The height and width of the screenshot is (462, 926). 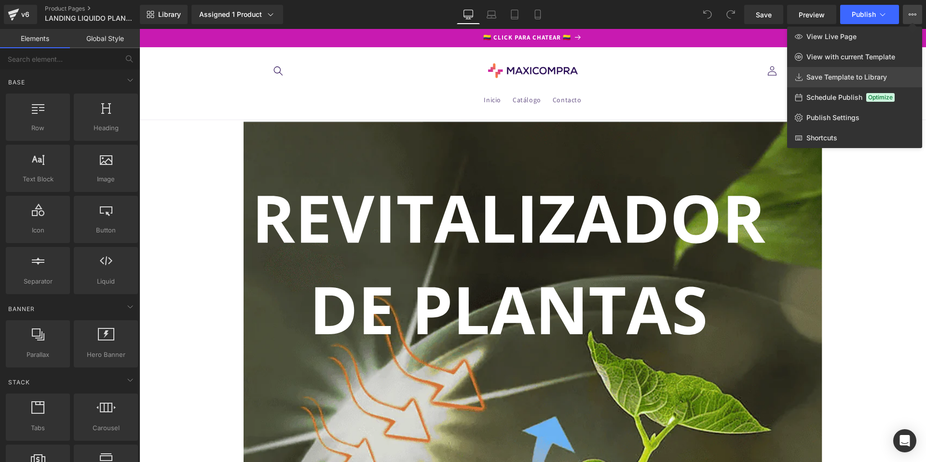 I want to click on a: New Library, so click(x=163, y=14).